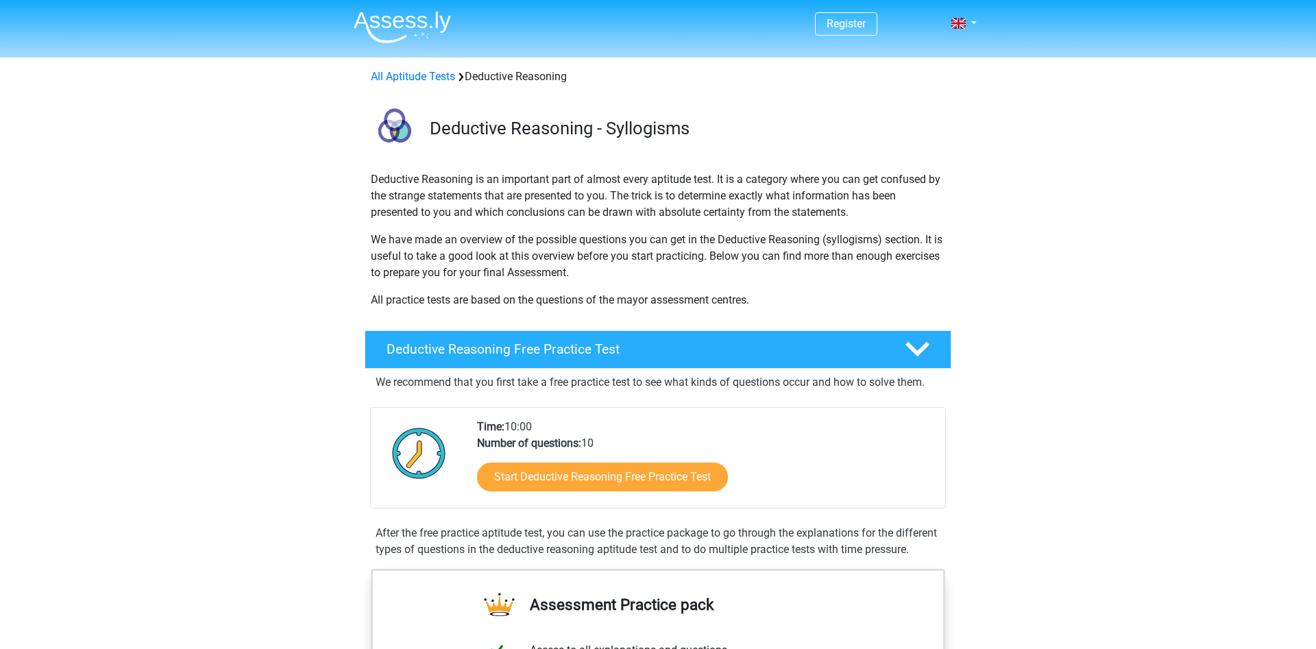  Describe the element at coordinates (602, 477) in the screenshot. I see `a: Start Deductive Reasoning Free Practice Test` at that location.